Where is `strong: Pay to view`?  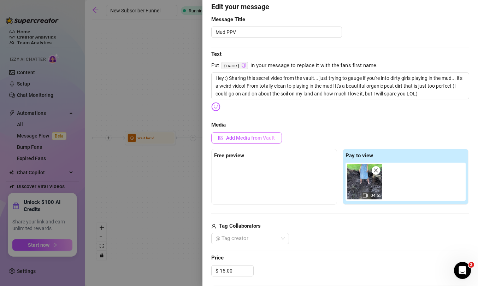 strong: Pay to view is located at coordinates (359, 155).